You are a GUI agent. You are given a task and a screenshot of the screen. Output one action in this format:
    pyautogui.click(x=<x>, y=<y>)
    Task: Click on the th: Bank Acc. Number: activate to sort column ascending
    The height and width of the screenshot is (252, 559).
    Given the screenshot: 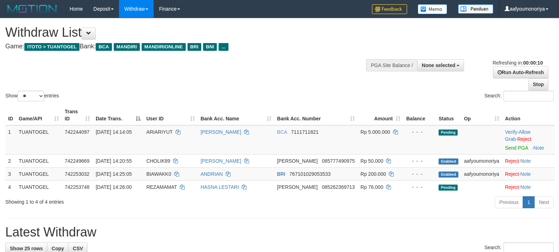 What is the action you would take?
    pyautogui.click(x=316, y=115)
    